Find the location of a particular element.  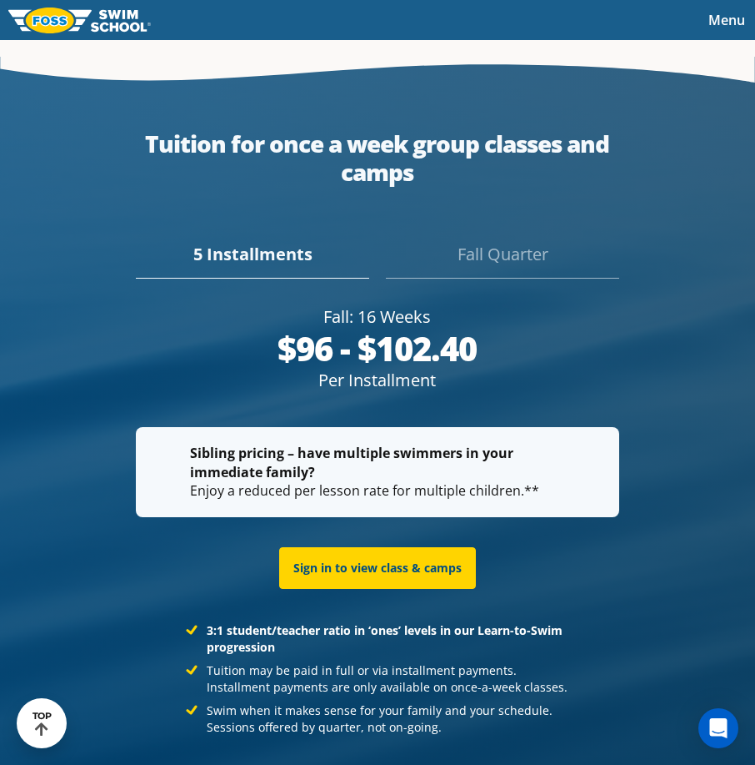

div: 5 Installments is located at coordinates (253, 260).